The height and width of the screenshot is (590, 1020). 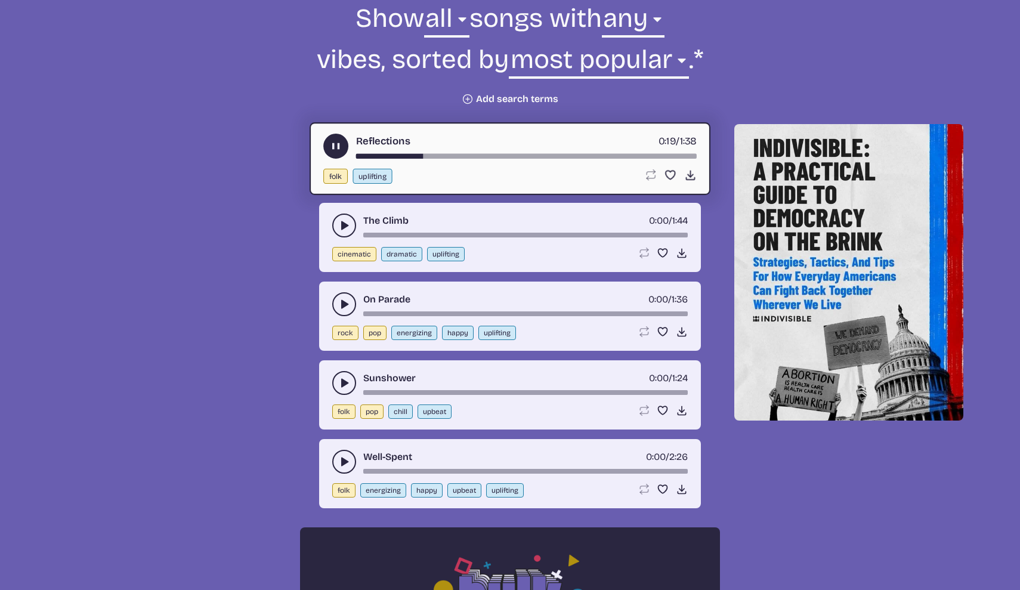 What do you see at coordinates (678, 456) in the screenshot?
I see `span: 2:26` at bounding box center [678, 456].